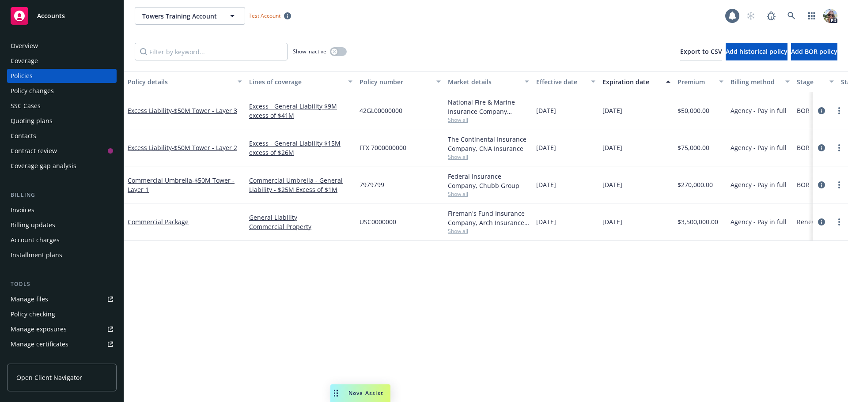  What do you see at coordinates (62, 166) in the screenshot?
I see `a: Coverage gap analysis` at bounding box center [62, 166].